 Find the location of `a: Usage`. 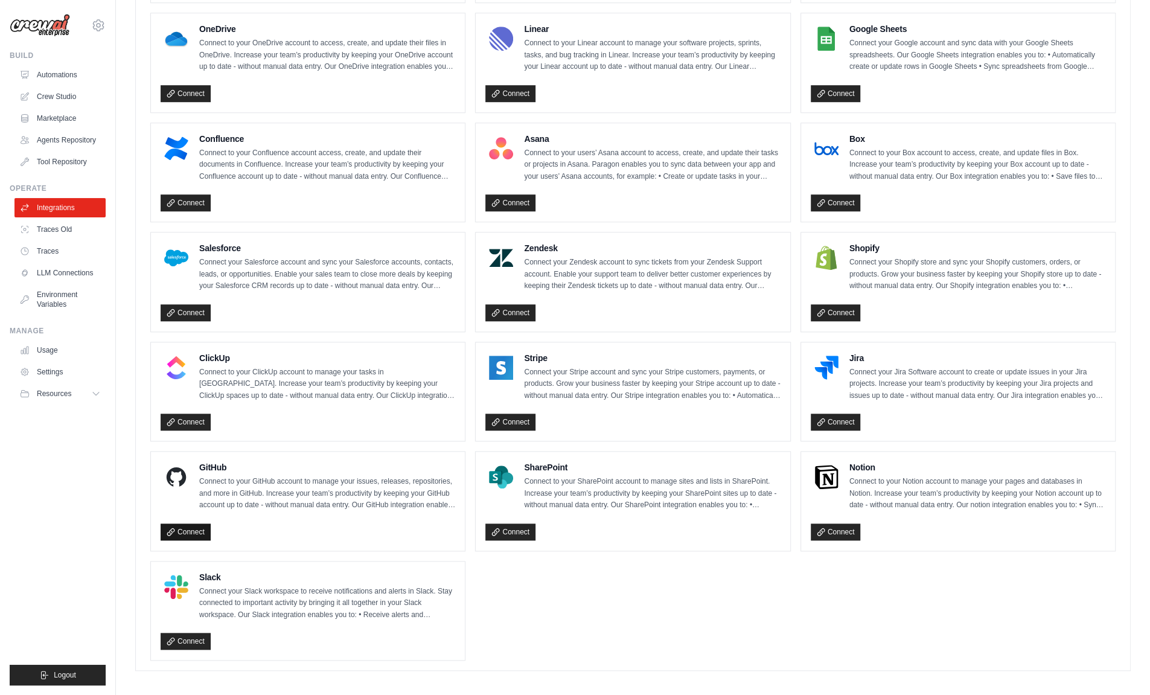

a: Usage is located at coordinates (60, 350).